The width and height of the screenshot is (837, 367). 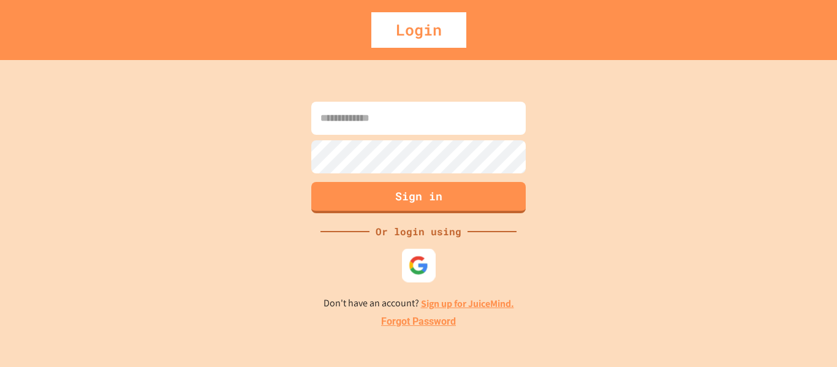 I want to click on img: google-icon.svg, so click(x=418, y=265).